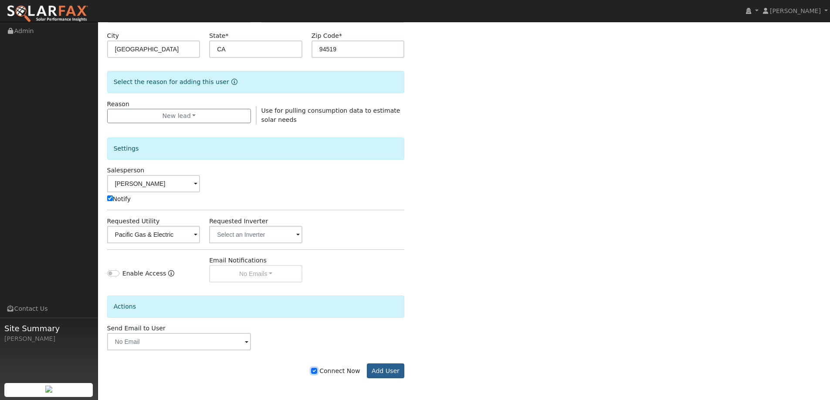 The height and width of the screenshot is (400, 830). I want to click on img: SolarFax, so click(47, 14).